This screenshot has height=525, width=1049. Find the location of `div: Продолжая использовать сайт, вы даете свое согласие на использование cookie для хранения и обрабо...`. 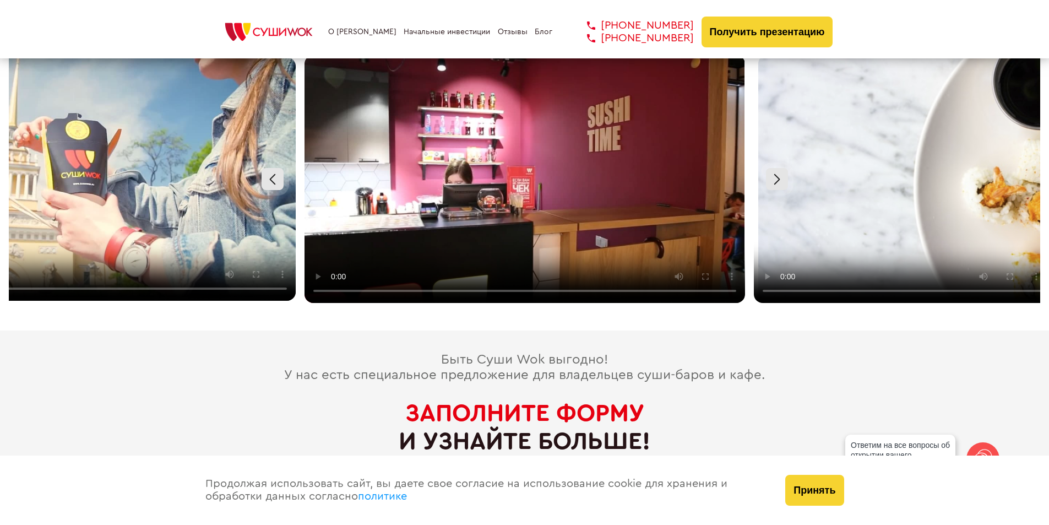

div: Продолжая использовать сайт, вы даете свое согласие на использование cookie для хранения и обрабо... is located at coordinates (485, 490).